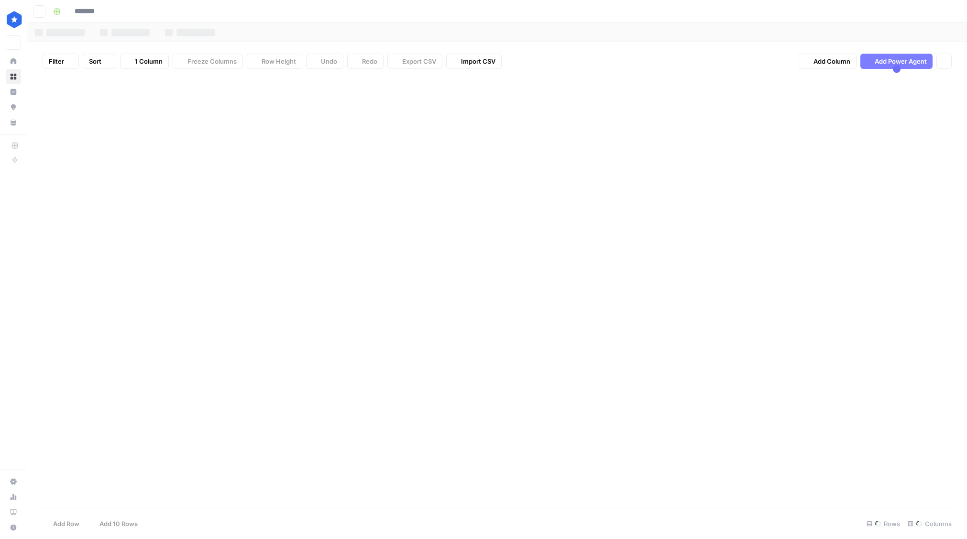  I want to click on a: Learning Hub, so click(13, 512).